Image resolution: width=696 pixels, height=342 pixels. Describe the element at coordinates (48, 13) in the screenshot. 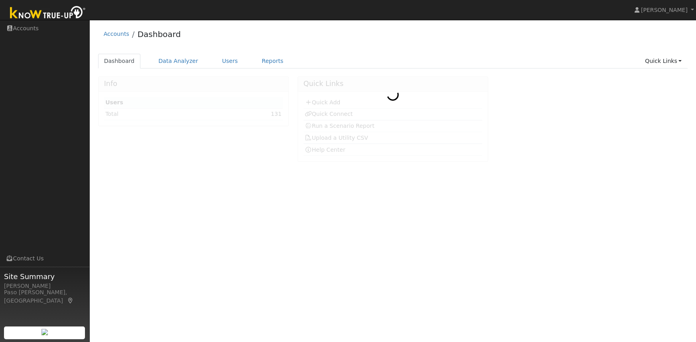

I see `img: Know True-Up` at that location.